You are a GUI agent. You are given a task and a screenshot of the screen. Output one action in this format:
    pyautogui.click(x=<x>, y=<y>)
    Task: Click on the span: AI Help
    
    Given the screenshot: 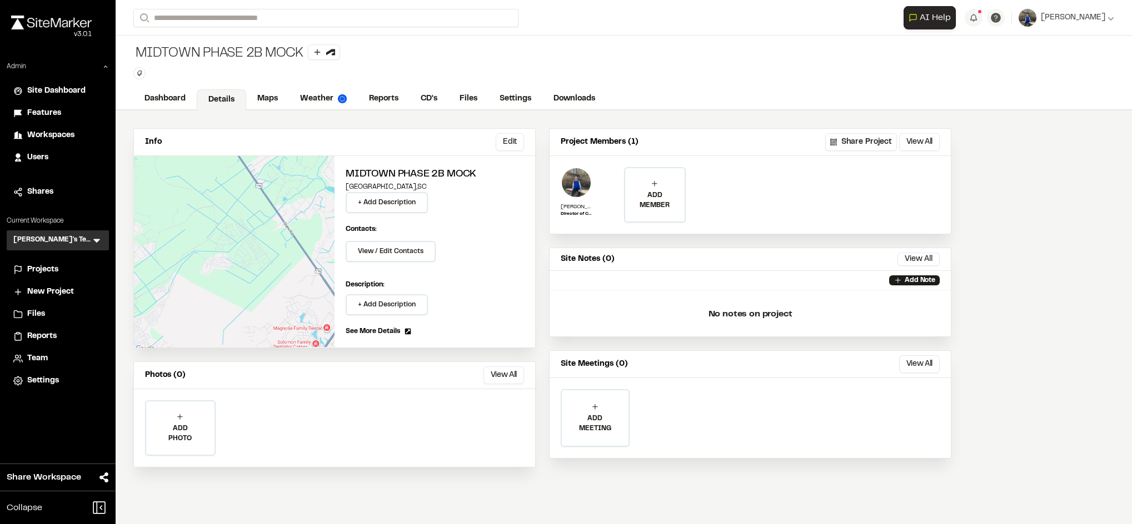 What is the action you would take?
    pyautogui.click(x=935, y=18)
    